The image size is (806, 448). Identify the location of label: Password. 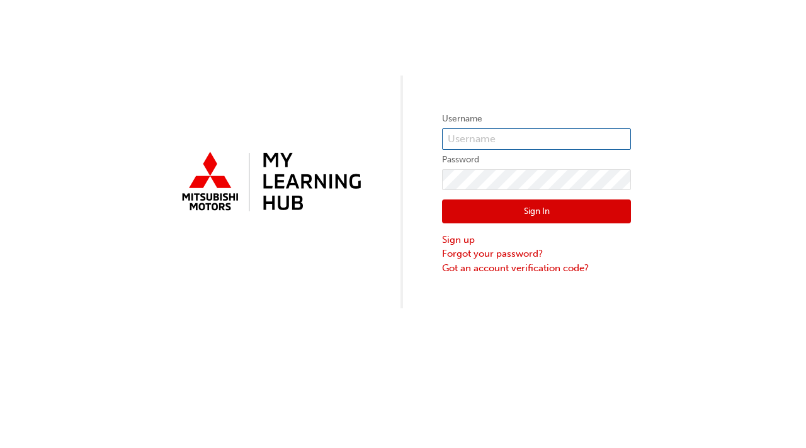
(536, 160).